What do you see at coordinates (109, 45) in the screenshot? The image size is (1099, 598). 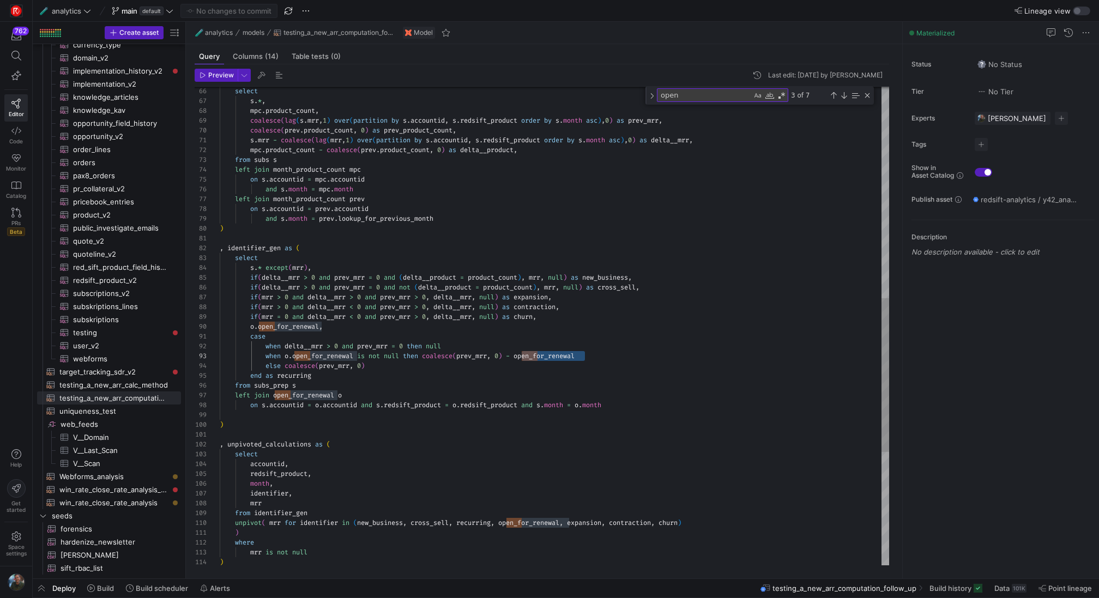 I see `a: currency_type​​​​​​​​​` at bounding box center [109, 45].